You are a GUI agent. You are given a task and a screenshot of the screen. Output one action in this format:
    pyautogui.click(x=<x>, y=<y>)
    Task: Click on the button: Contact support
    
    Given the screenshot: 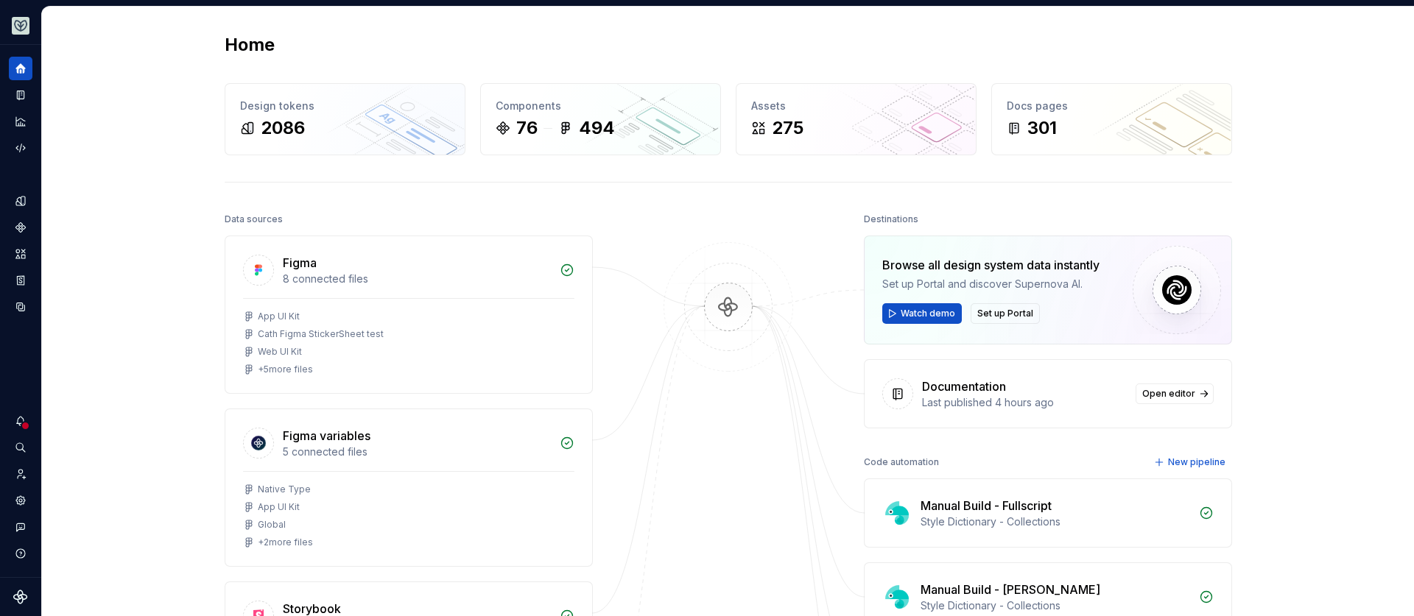 What is the action you would take?
    pyautogui.click(x=21, y=527)
    